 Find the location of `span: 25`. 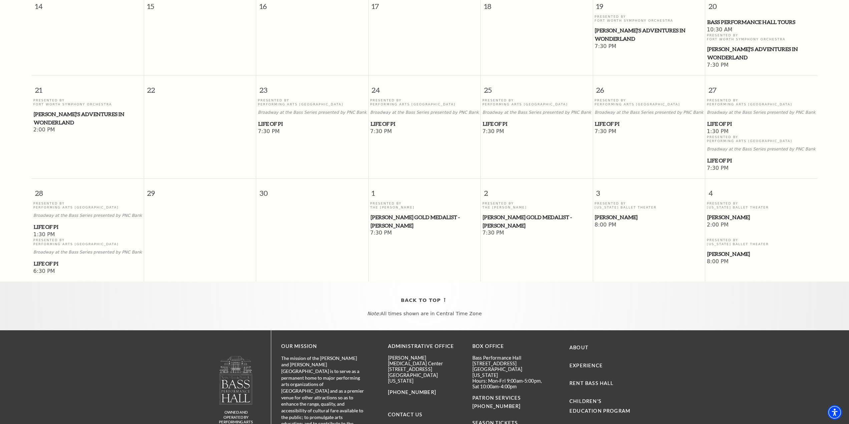

span: 25 is located at coordinates (536, 87).